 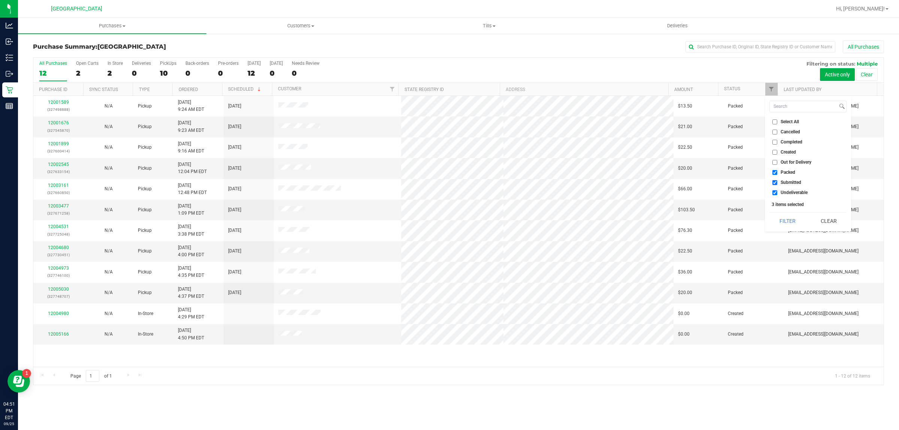 I want to click on a: 12001589, so click(x=58, y=102).